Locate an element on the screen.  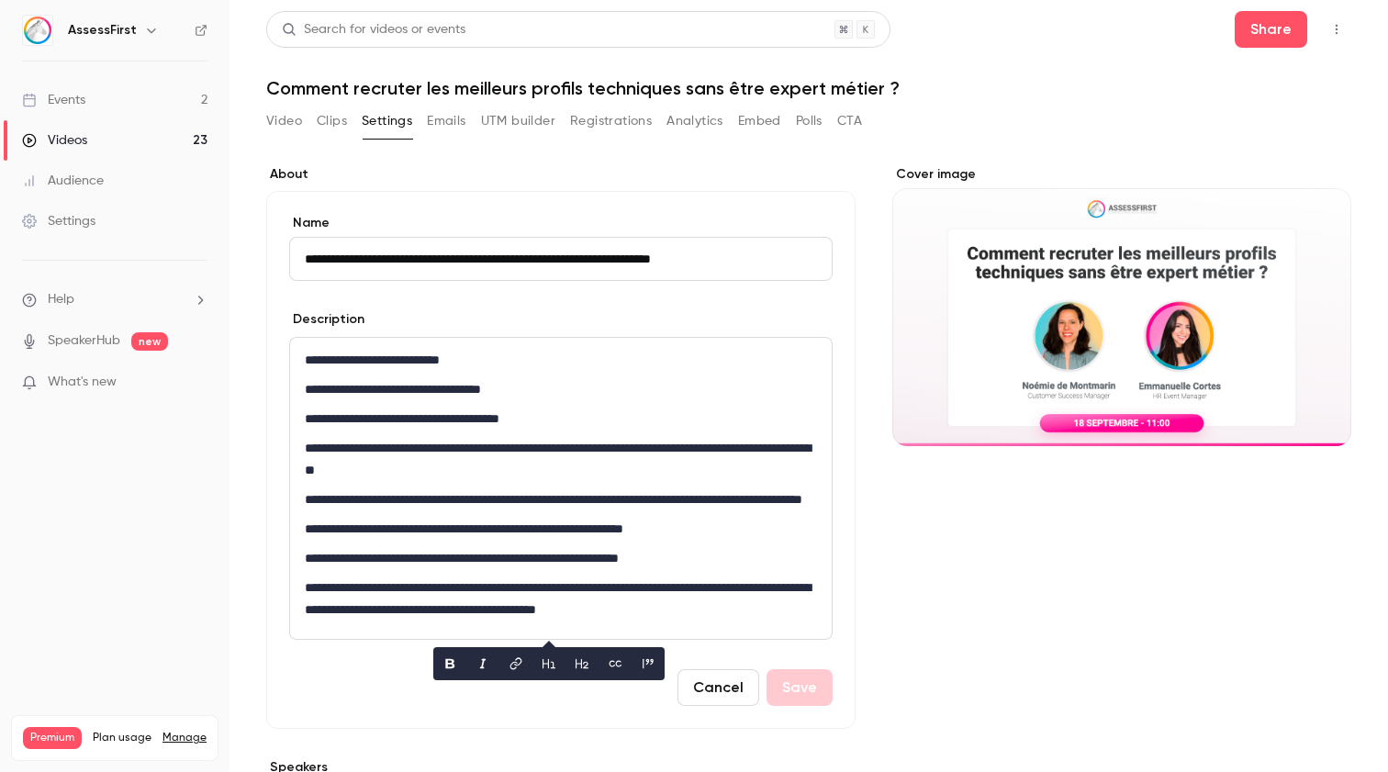
section: description is located at coordinates (561, 488).